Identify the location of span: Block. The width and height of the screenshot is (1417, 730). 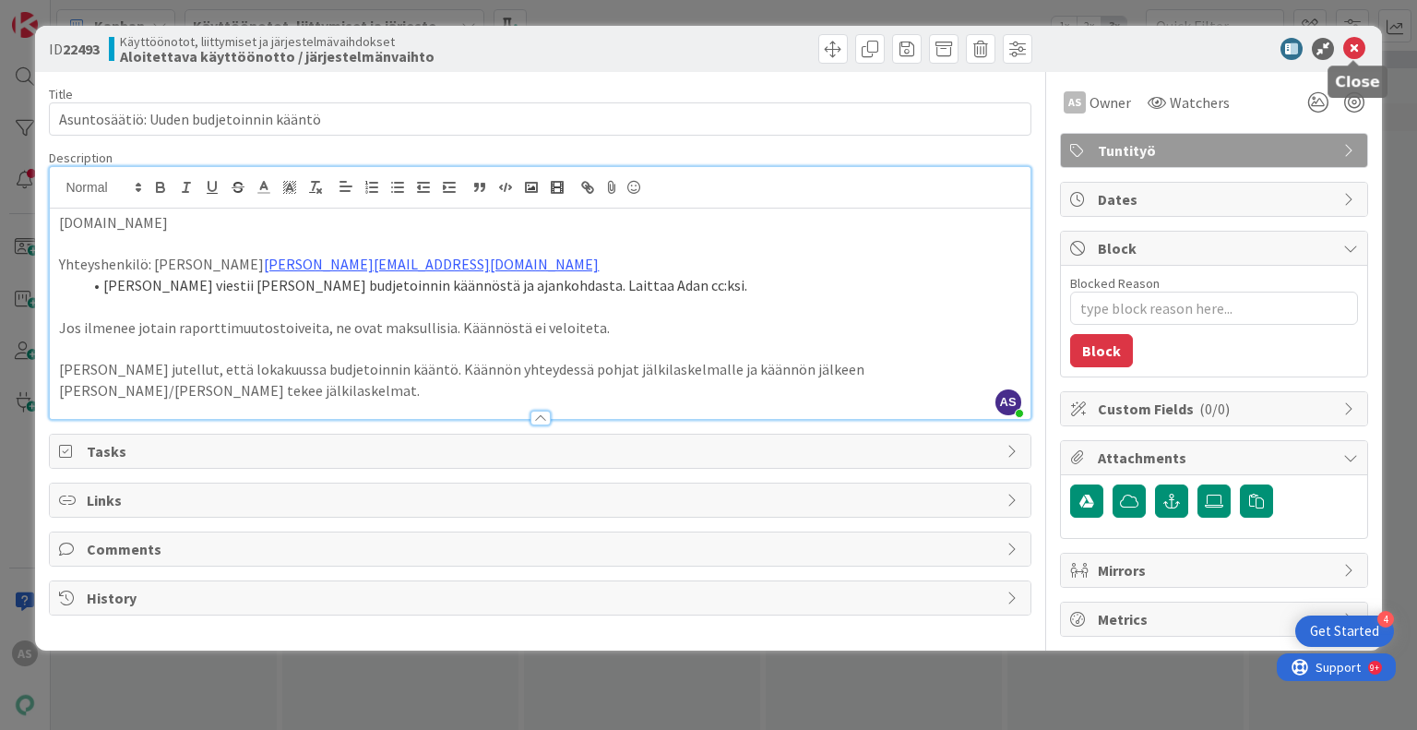
(1216, 248).